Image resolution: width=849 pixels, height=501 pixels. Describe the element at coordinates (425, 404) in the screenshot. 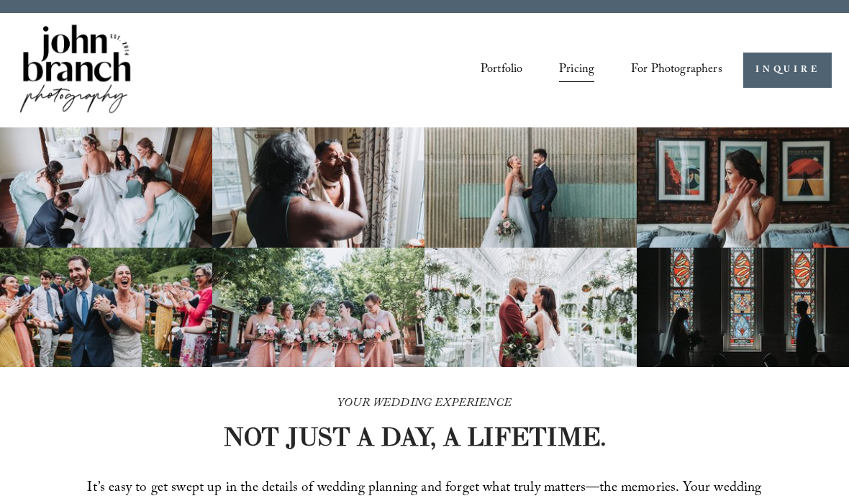

I see `em: YOUR WEDDING EXPERIENCE` at that location.